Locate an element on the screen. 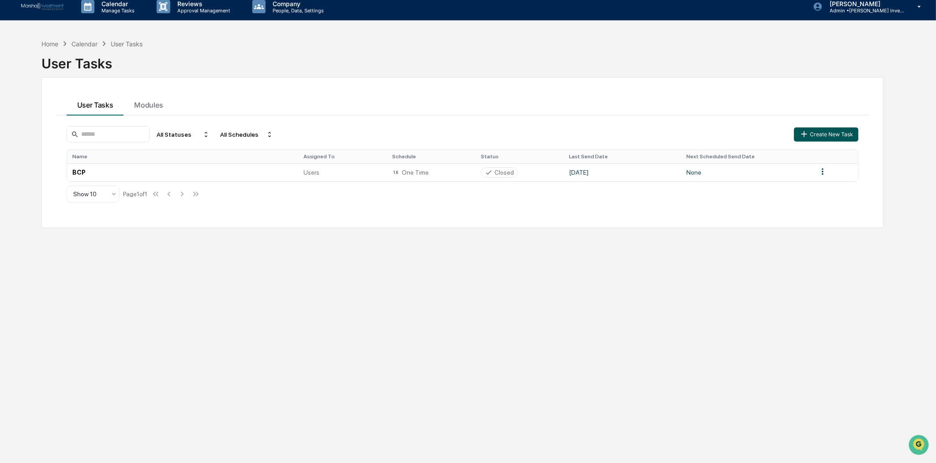  div: All Schedules is located at coordinates (247, 135).